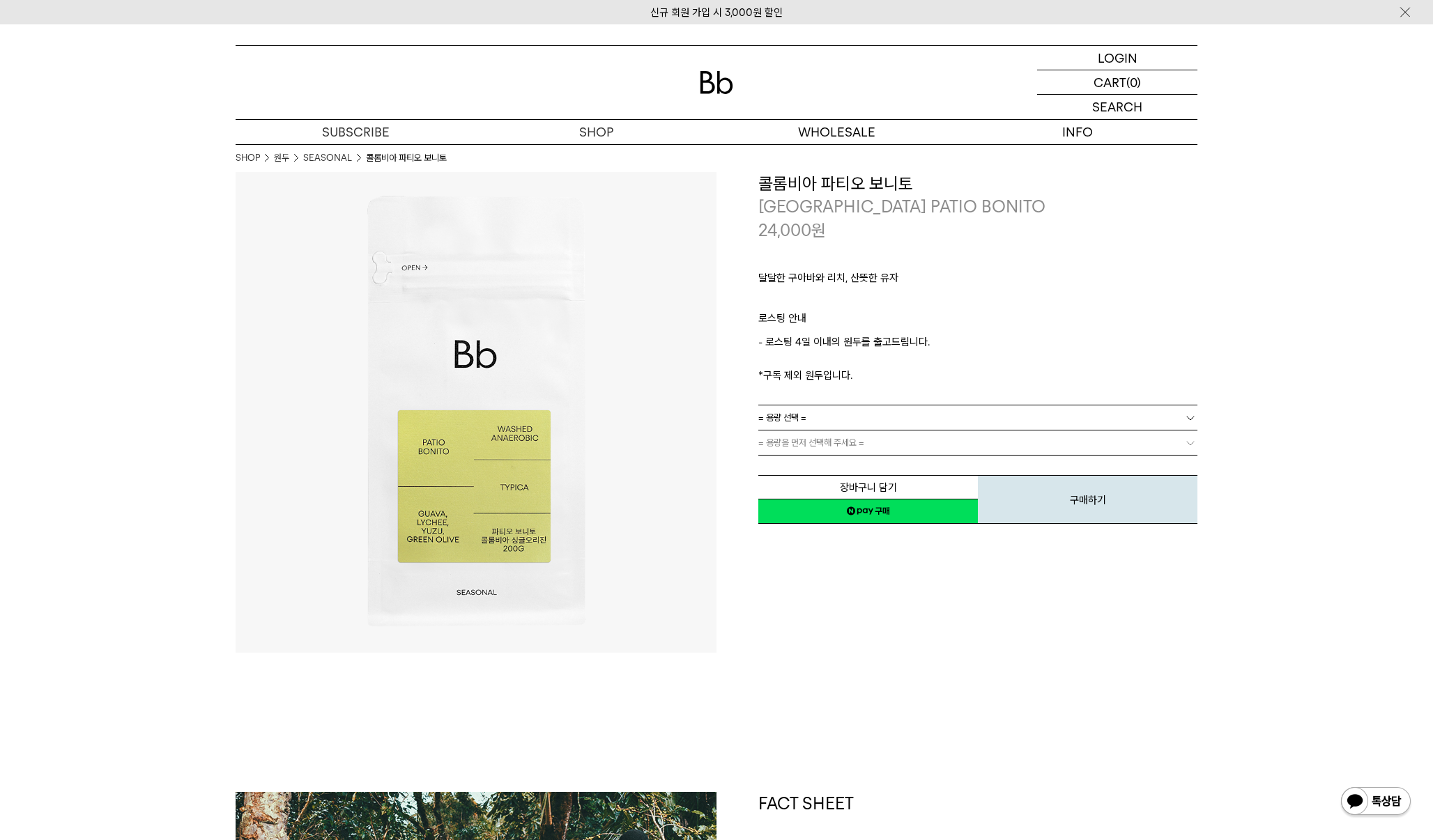  Describe the element at coordinates (1077, 131) in the screenshot. I see `p: INFO` at that location.